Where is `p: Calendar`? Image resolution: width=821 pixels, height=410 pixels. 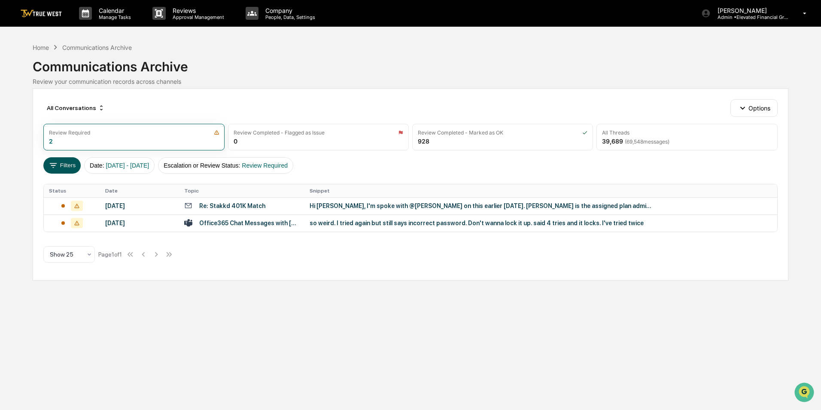
p: Calendar is located at coordinates (113, 10).